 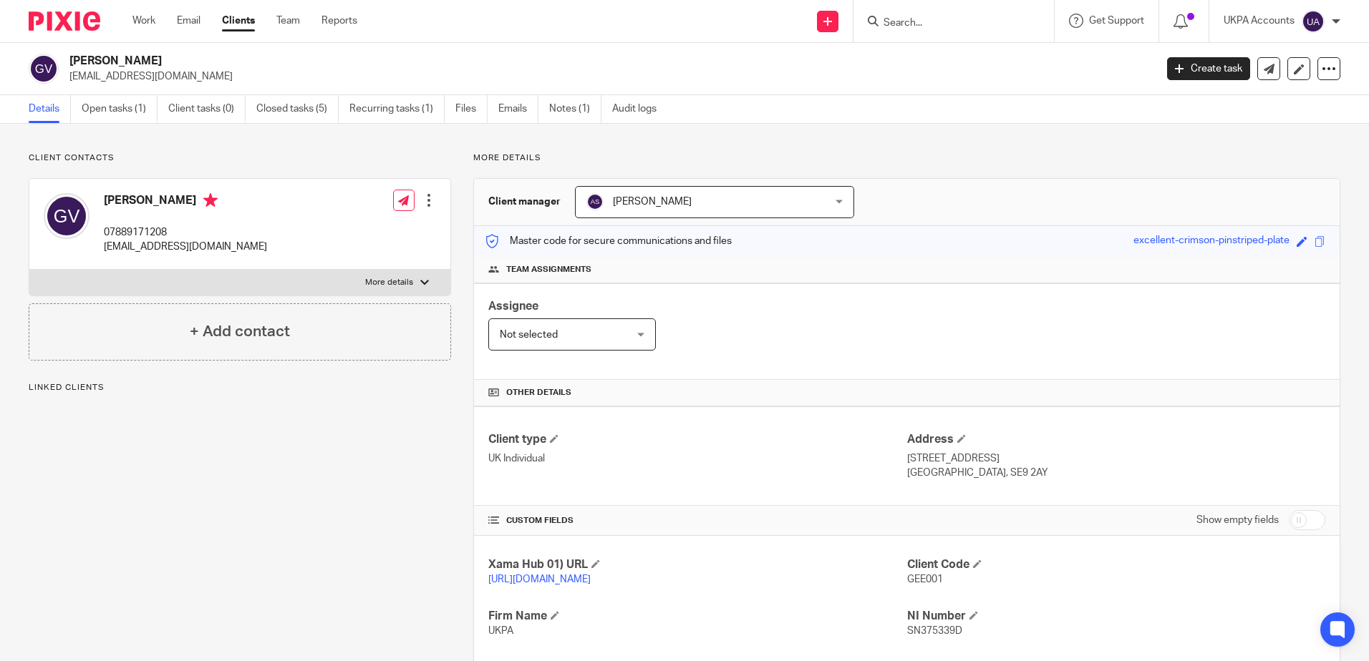 What do you see at coordinates (144, 21) in the screenshot?
I see `a: Work` at bounding box center [144, 21].